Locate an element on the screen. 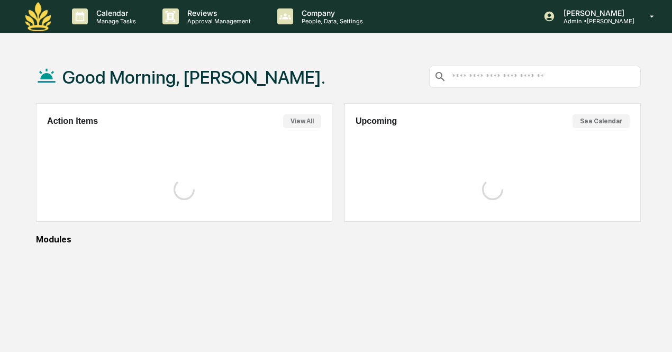 This screenshot has width=672, height=352. a: View All is located at coordinates (302, 121).